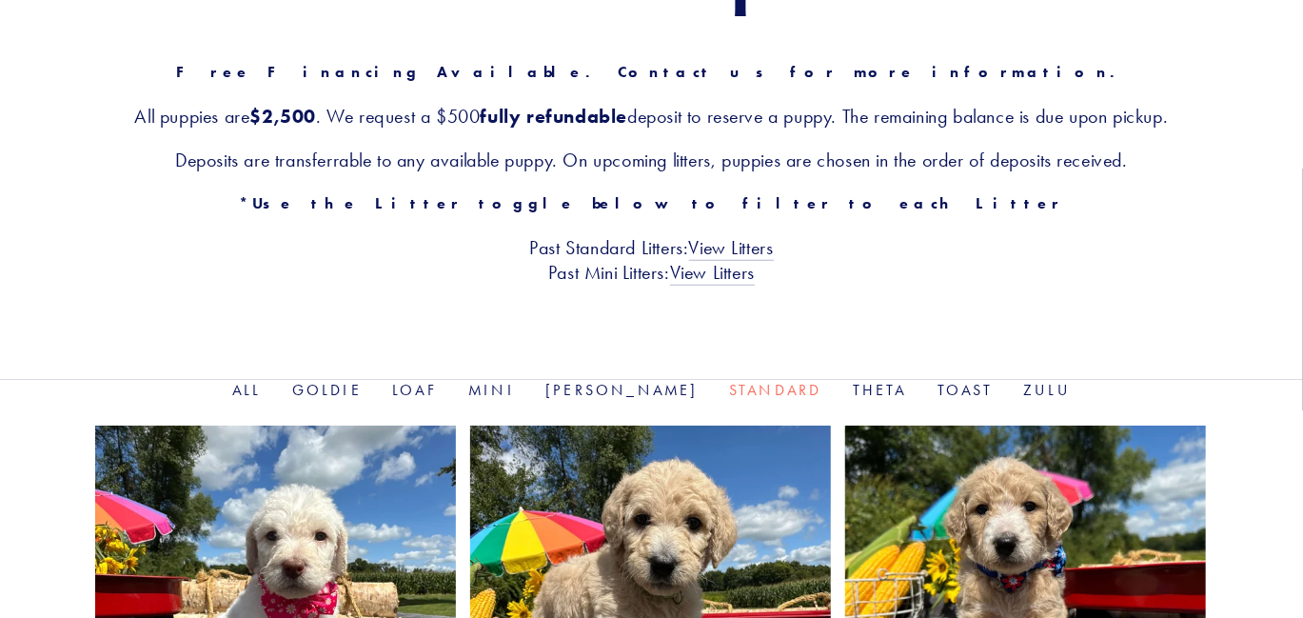  What do you see at coordinates (965, 389) in the screenshot?
I see `a: Toast` at bounding box center [965, 389].